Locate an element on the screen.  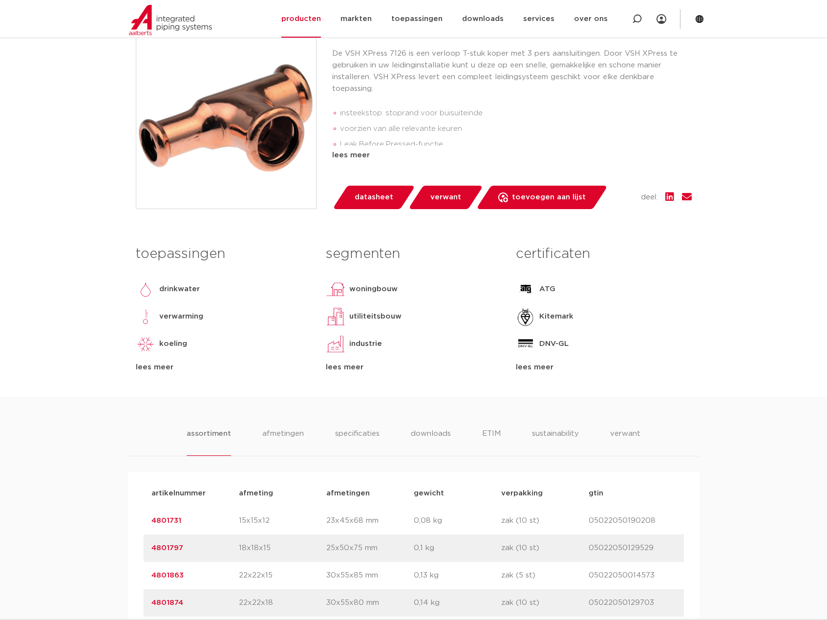
p: 05022050129703 is located at coordinates (632, 603).